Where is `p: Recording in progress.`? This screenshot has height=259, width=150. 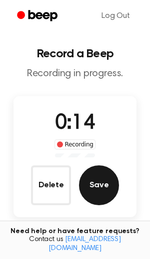
p: Recording in progress. is located at coordinates (75, 74).